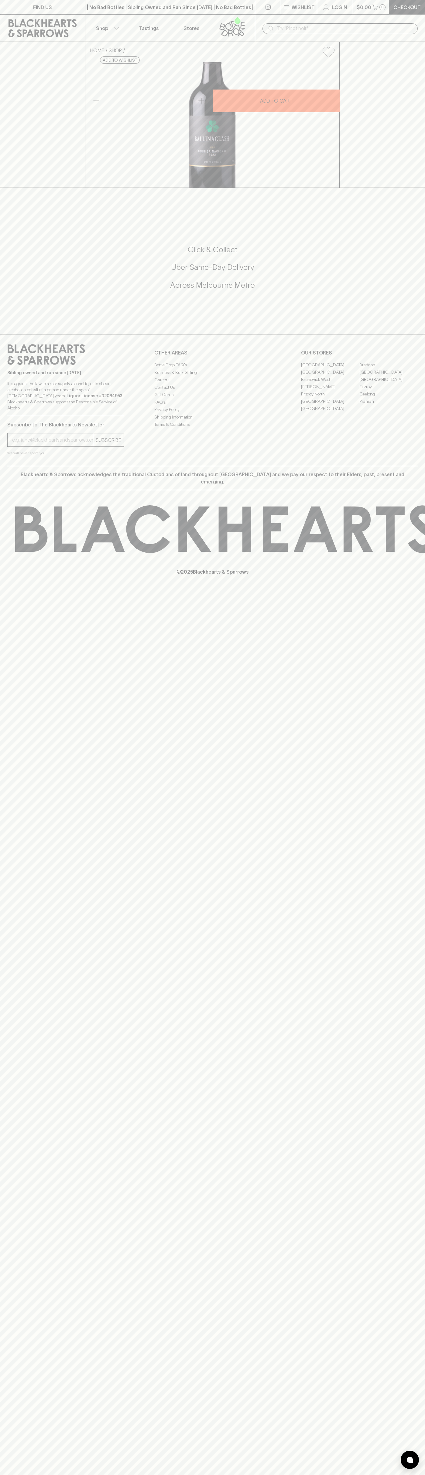 Image resolution: width=425 pixels, height=1475 pixels. I want to click on a: Shipping Information, so click(212, 417).